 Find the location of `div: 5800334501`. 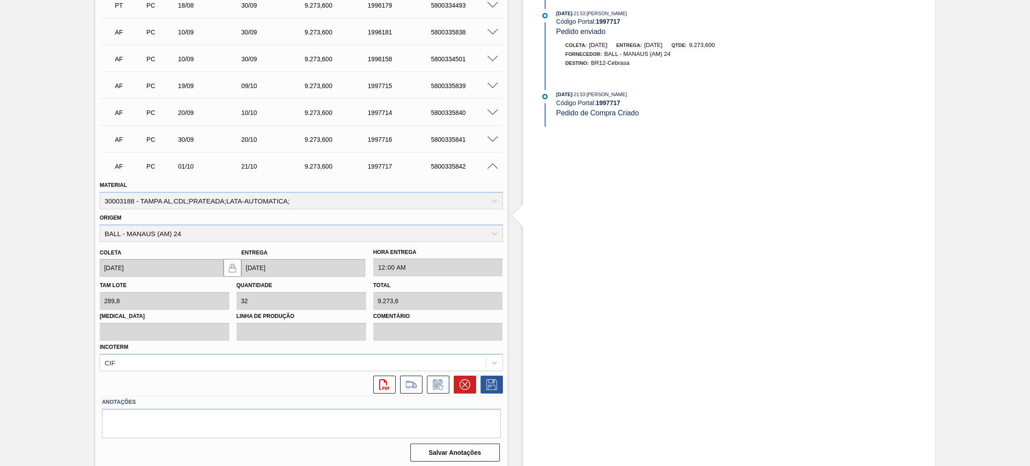

div: 5800334501 is located at coordinates (464, 59).